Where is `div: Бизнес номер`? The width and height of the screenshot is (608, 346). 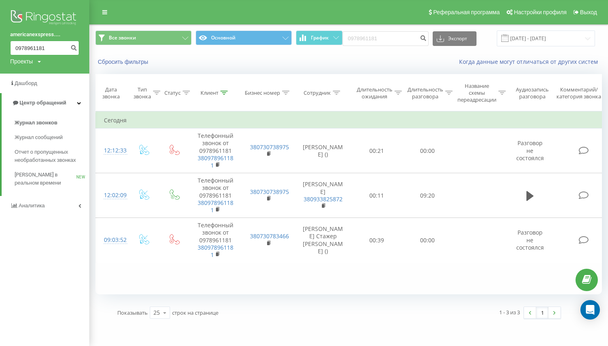 div: Бизнес номер is located at coordinates (262, 93).